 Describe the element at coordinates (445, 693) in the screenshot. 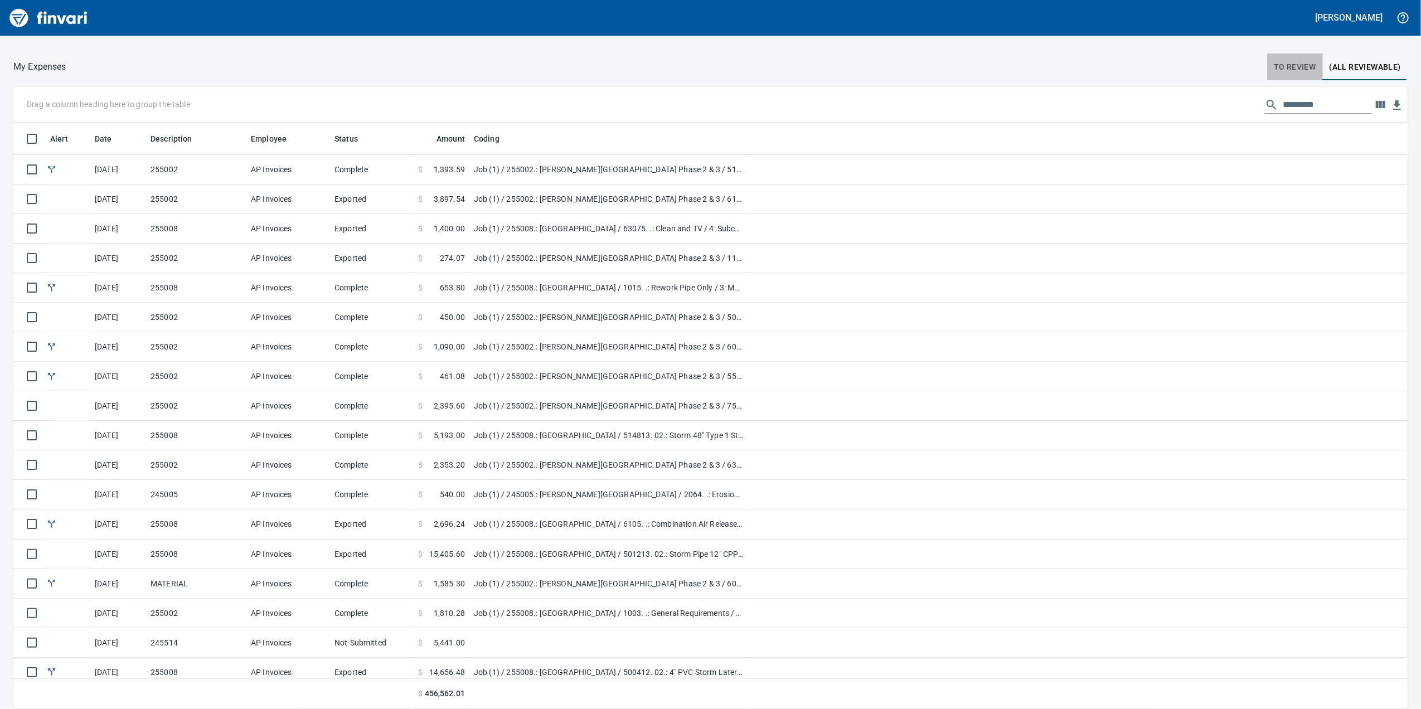

I see `span: 456,562.01` at that location.